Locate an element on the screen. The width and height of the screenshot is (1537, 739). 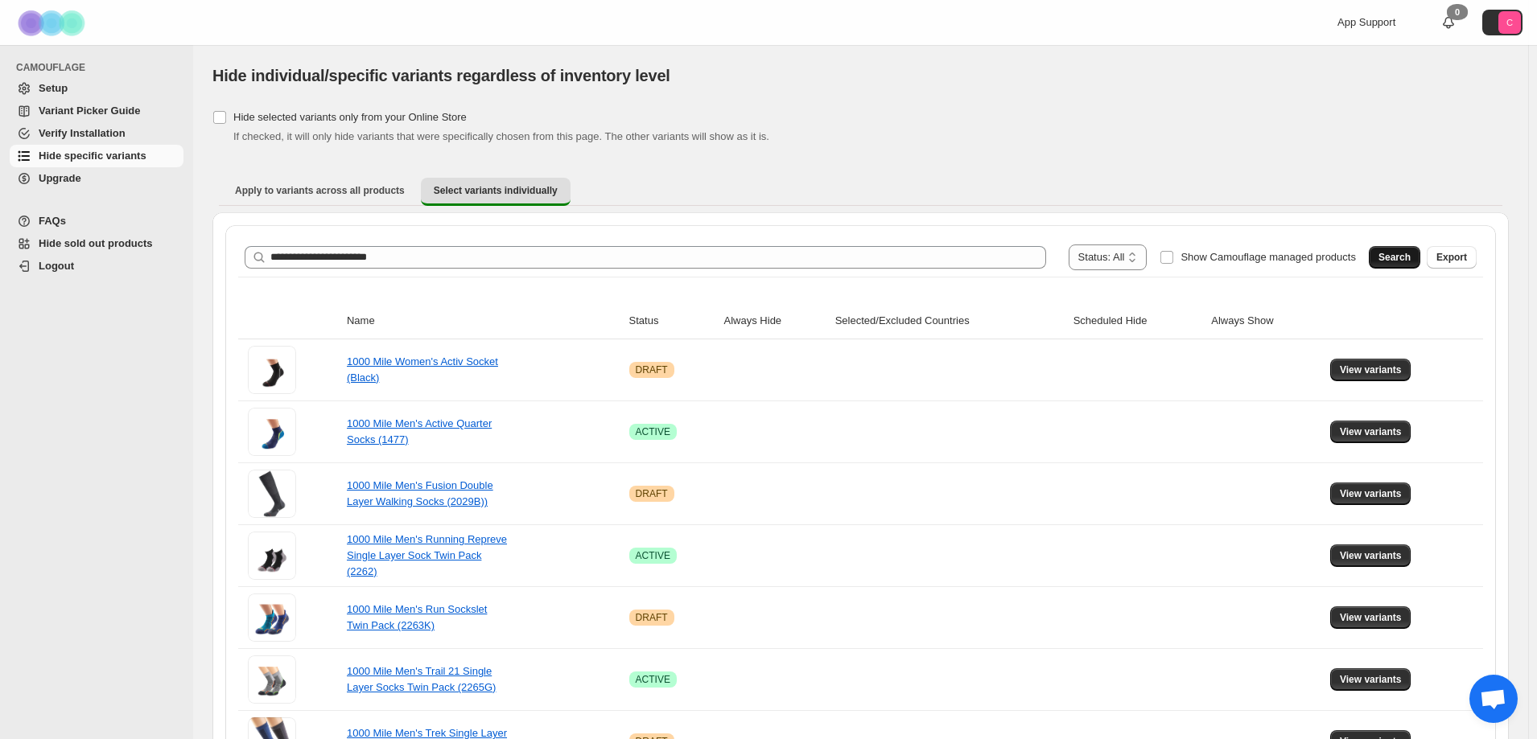
span: Apply to variants across all products is located at coordinates (319, 191).